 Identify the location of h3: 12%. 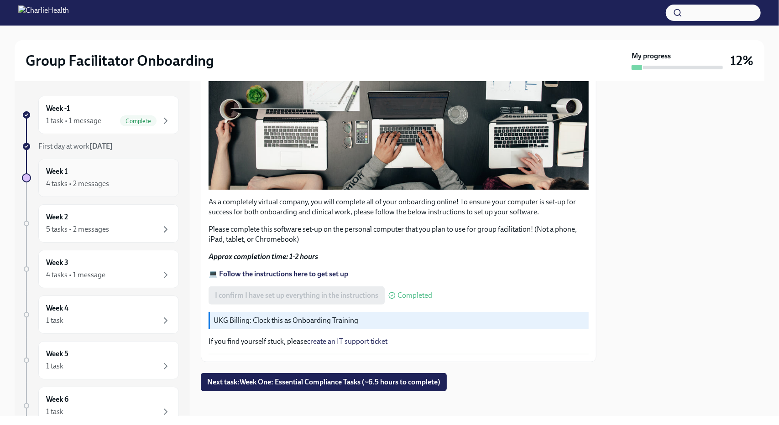
(741, 61).